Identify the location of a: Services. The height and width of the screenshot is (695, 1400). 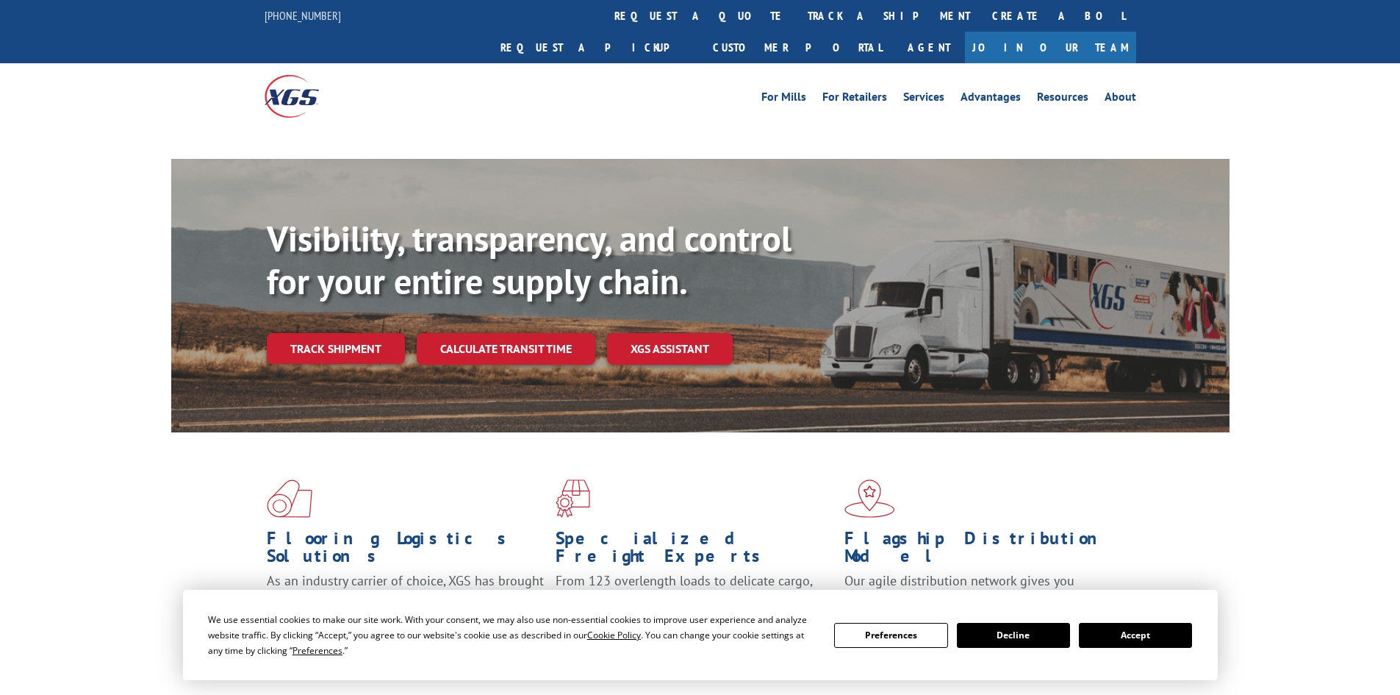
(924, 99).